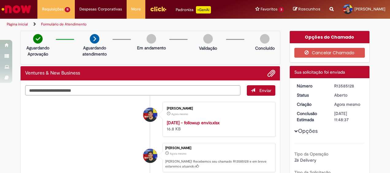  What do you see at coordinates (217, 126) in the screenshot?
I see `div: 16.8 KB` at bounding box center [217, 126].